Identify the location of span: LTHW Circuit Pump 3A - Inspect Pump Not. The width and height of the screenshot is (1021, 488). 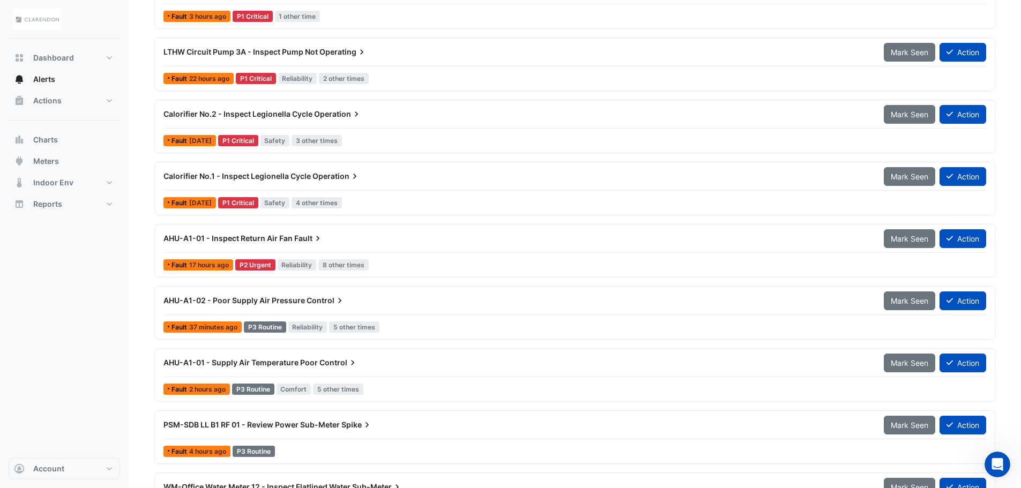
(241, 51).